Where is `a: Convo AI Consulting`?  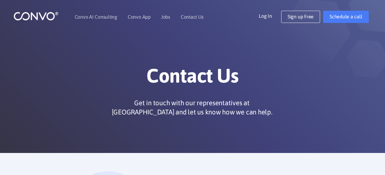
a: Convo AI Consulting is located at coordinates (96, 17).